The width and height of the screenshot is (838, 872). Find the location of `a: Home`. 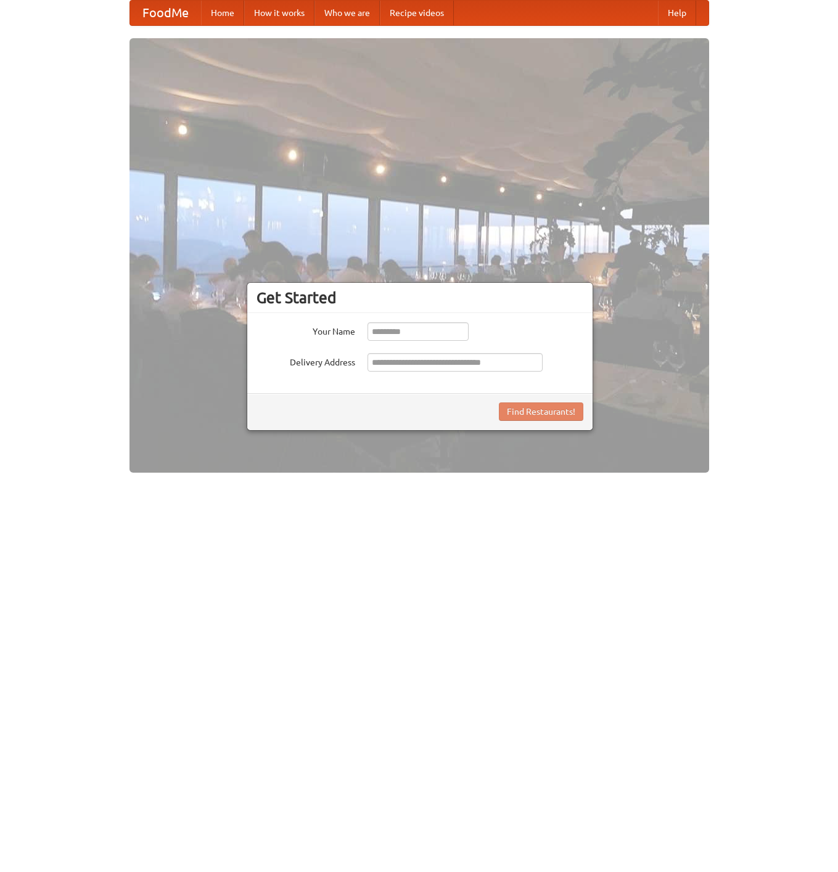

a: Home is located at coordinates (222, 13).